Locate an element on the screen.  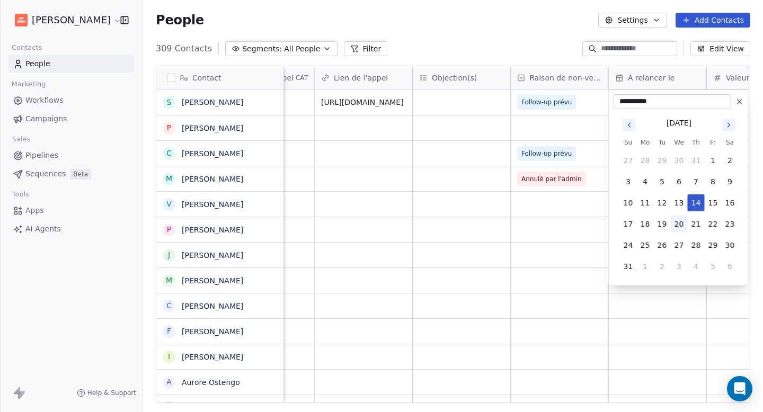
button: 10 is located at coordinates (629, 203).